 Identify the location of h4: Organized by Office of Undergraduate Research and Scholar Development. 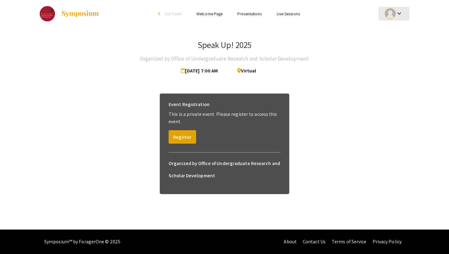
(225, 59).